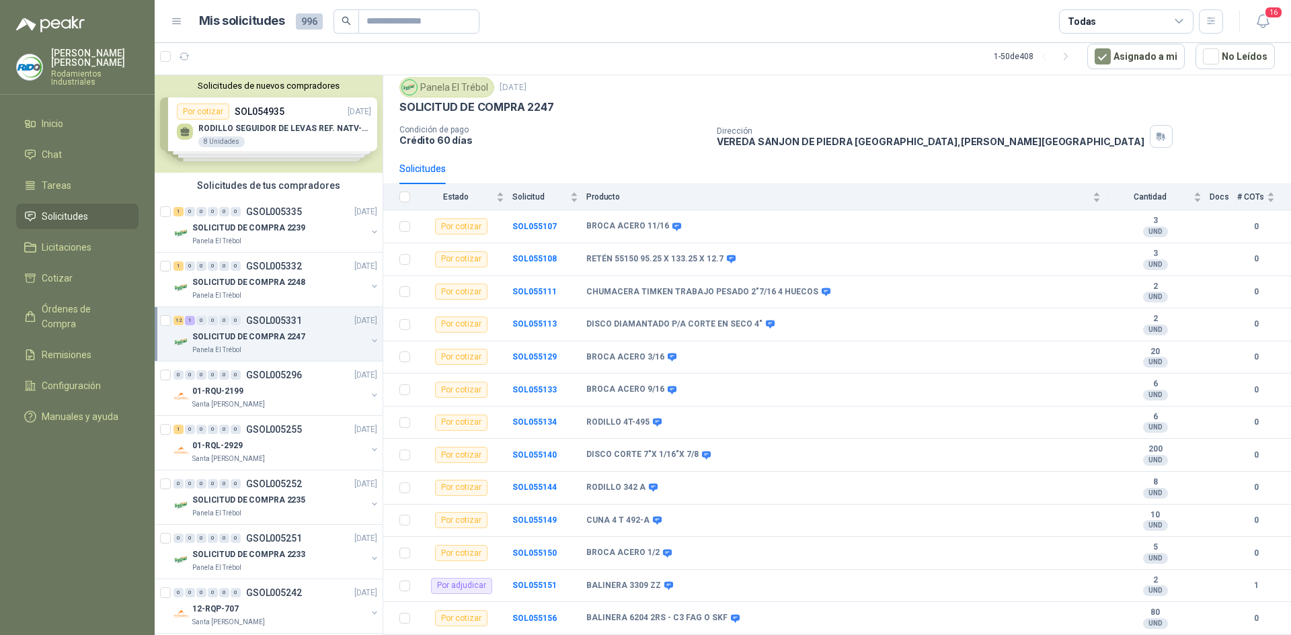 This screenshot has width=1291, height=635. What do you see at coordinates (535, 390) in the screenshot?
I see `a: SOL055133` at bounding box center [535, 390].